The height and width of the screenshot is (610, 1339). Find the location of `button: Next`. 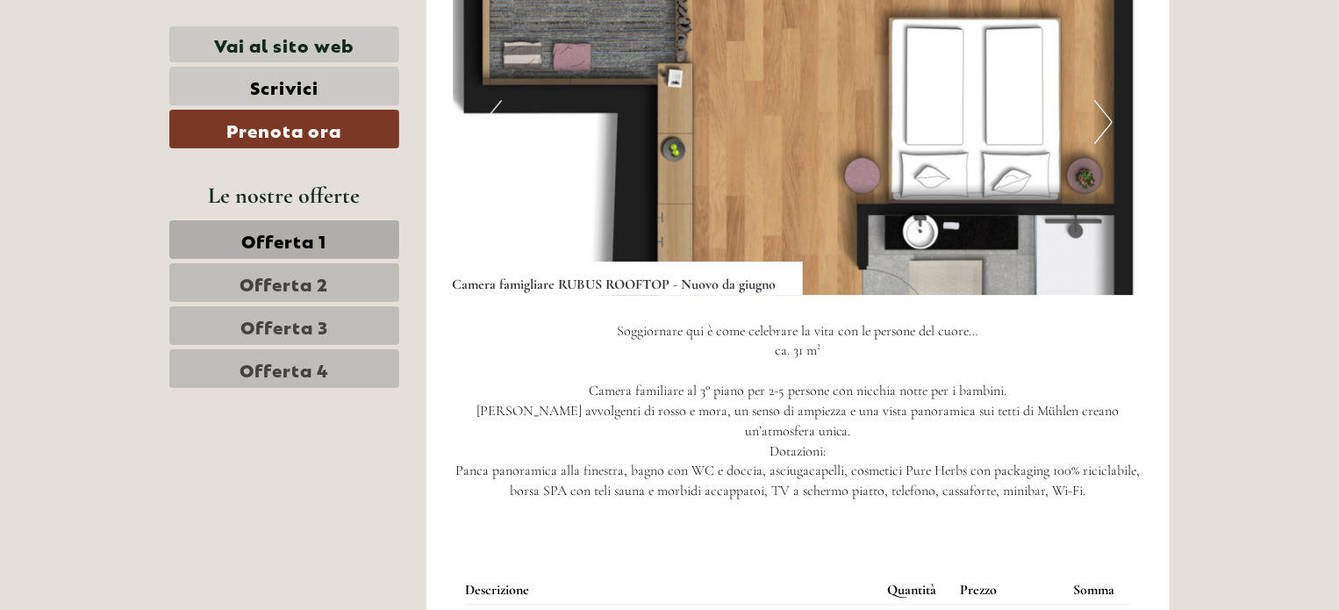

button: Next is located at coordinates (1103, 122).